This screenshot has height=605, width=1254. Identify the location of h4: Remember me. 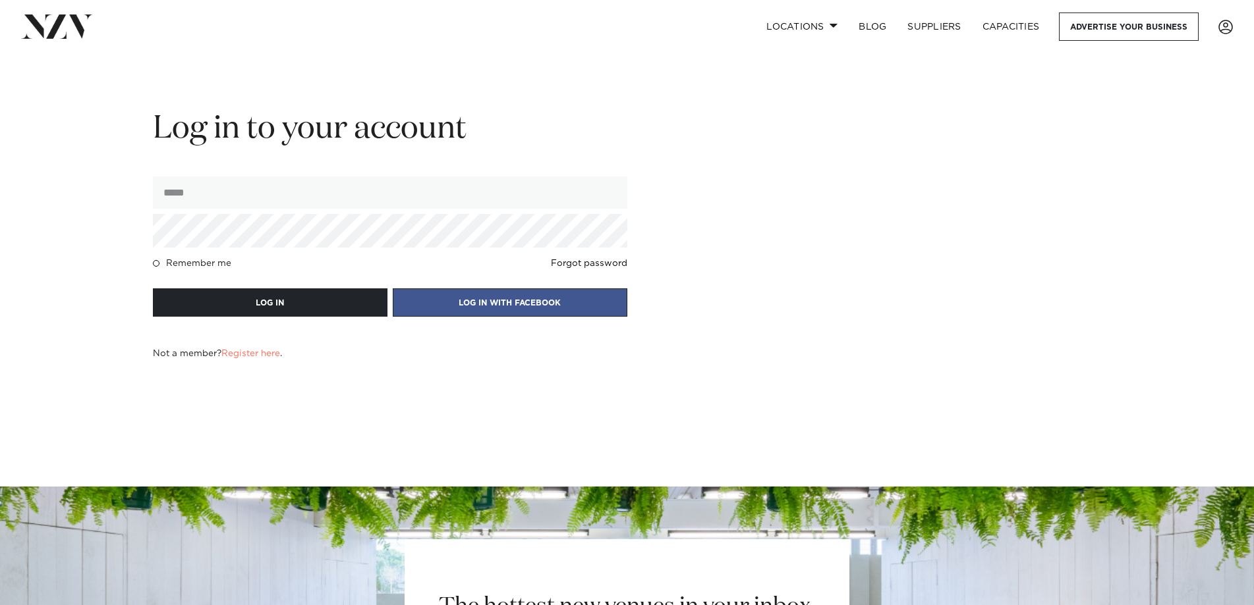
(198, 264).